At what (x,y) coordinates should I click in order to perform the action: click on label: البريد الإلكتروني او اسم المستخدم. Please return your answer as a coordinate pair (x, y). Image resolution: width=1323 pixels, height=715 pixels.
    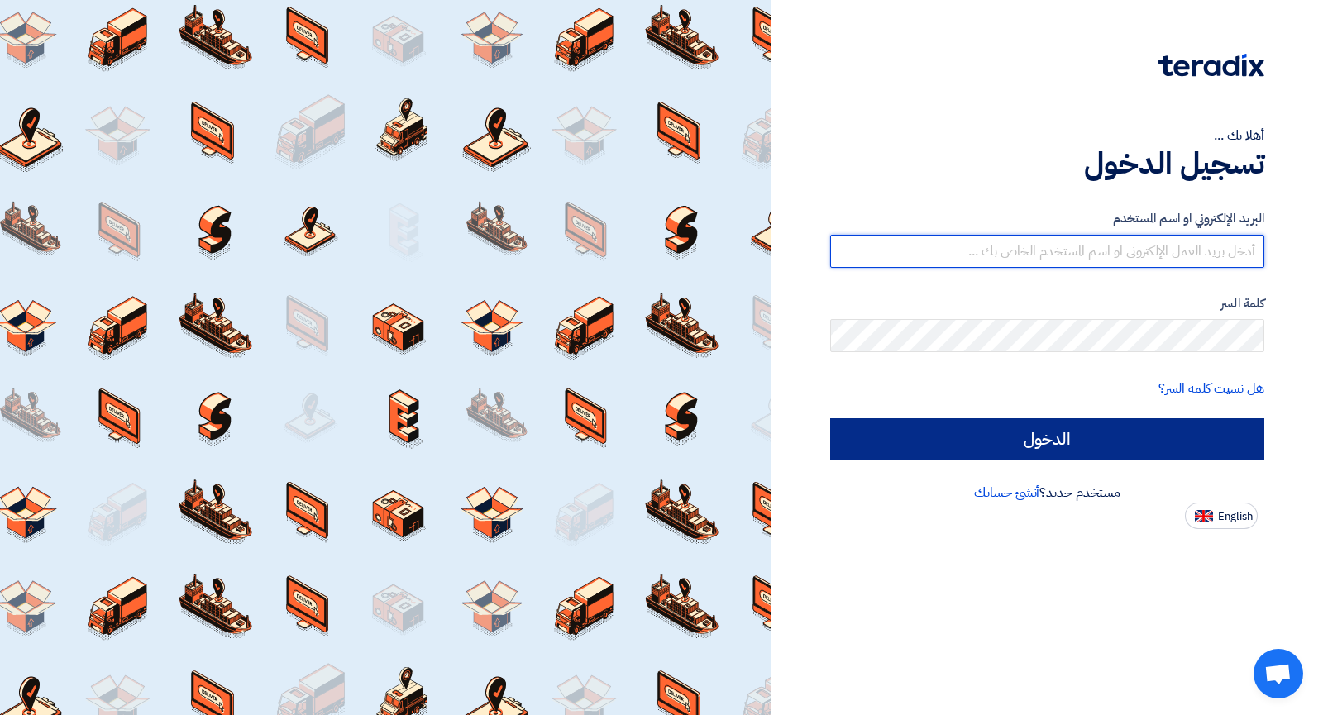
    Looking at the image, I should click on (1047, 218).